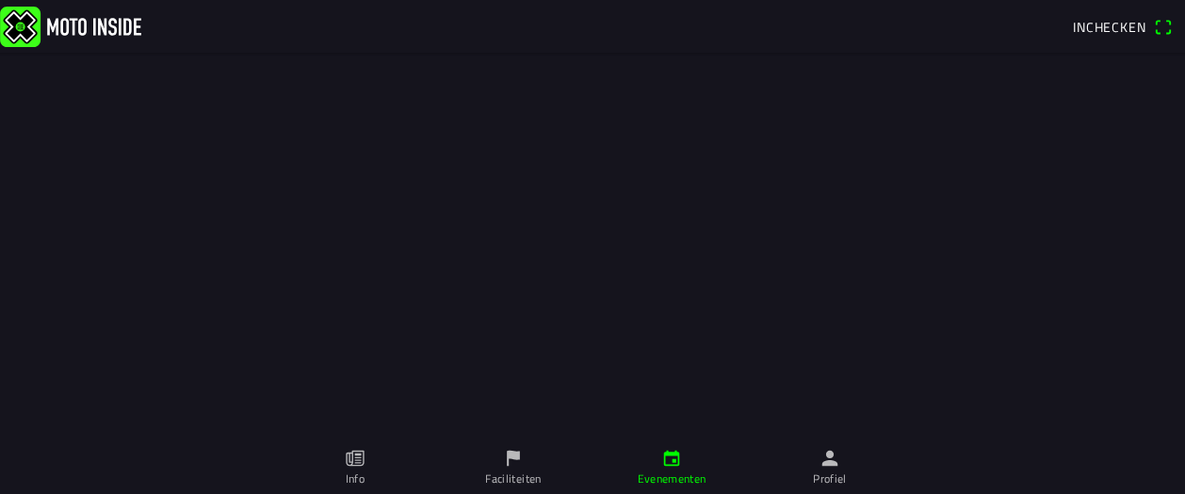 Image resolution: width=1185 pixels, height=494 pixels. I want to click on ion-label: Info, so click(355, 479).